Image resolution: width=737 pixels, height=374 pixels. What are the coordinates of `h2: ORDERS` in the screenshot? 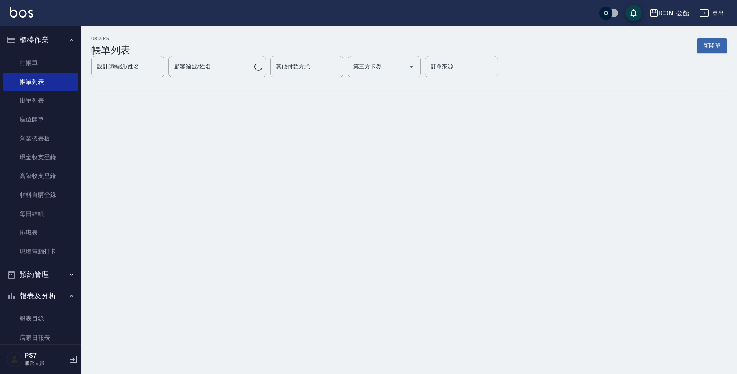 It's located at (111, 38).